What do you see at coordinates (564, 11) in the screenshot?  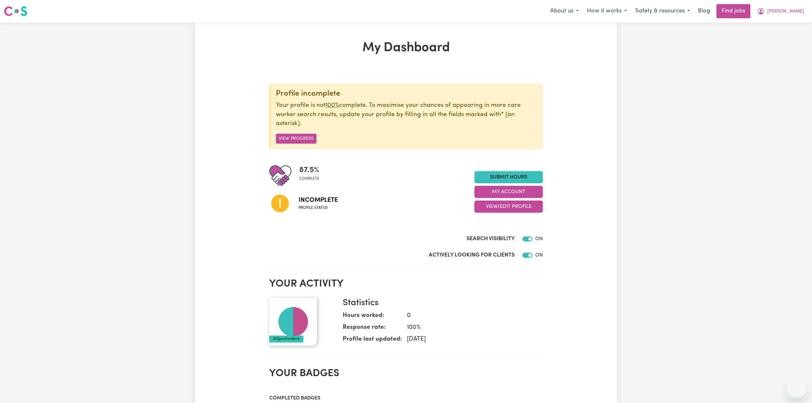 I see `button: About us` at bounding box center [564, 11].